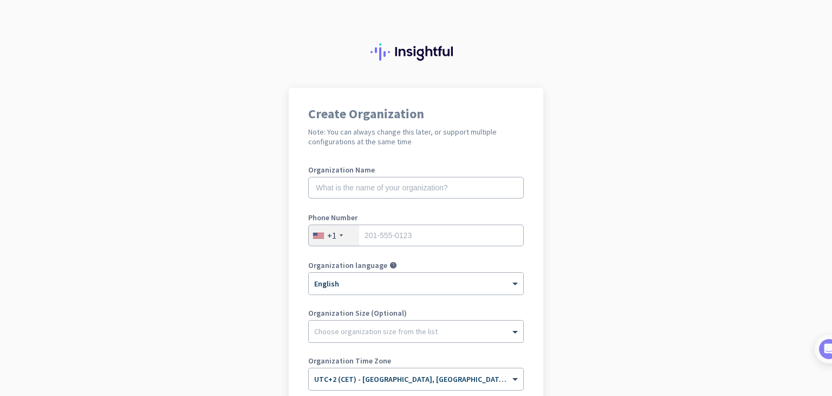 This screenshot has height=396, width=832. What do you see at coordinates (416, 313) in the screenshot?
I see `label: Organization Size (Optional)` at bounding box center [416, 313].